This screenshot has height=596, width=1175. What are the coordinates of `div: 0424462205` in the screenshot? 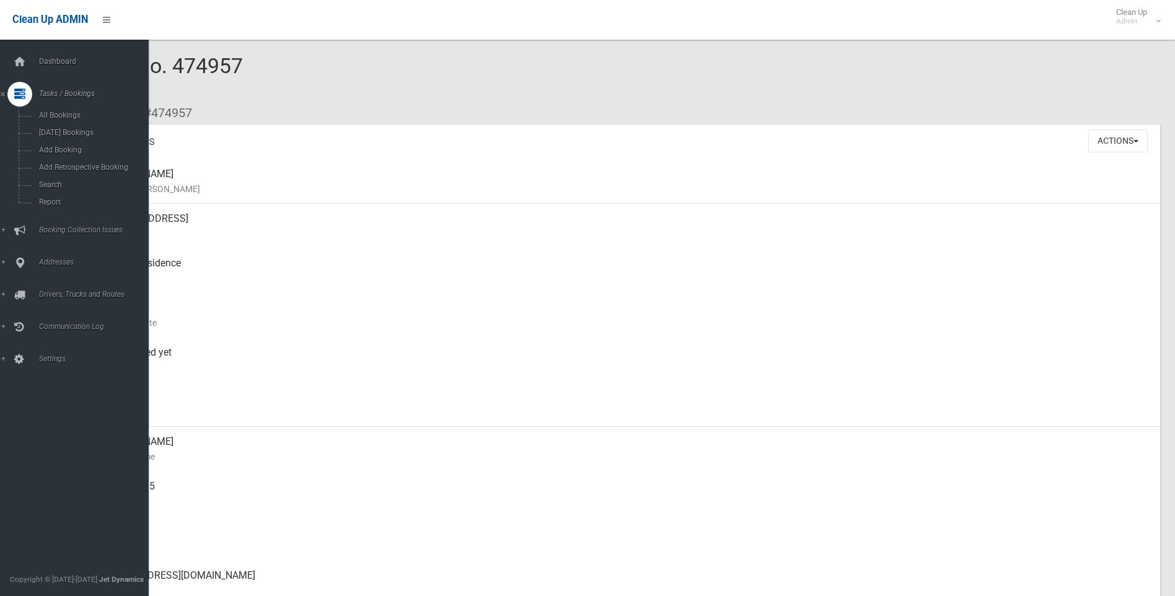 It's located at (624, 494).